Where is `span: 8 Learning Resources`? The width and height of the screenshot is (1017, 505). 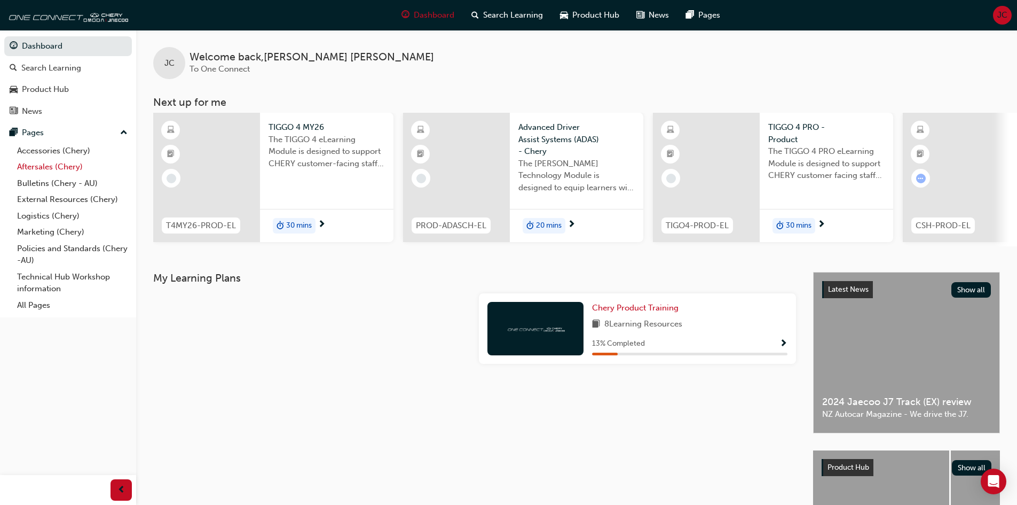
span: 8 Learning Resources is located at coordinates (644, 324).